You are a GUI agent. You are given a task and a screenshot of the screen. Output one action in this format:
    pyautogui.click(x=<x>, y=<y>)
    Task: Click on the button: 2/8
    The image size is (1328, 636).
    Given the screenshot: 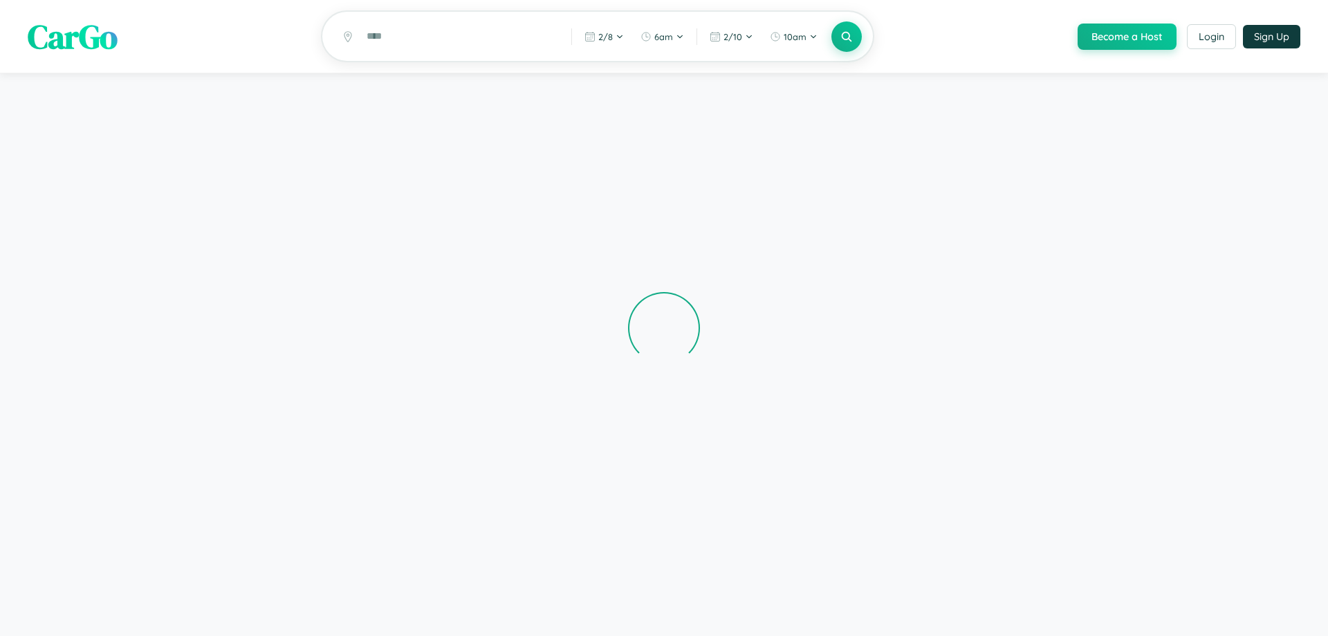 What is the action you would take?
    pyautogui.click(x=604, y=37)
    